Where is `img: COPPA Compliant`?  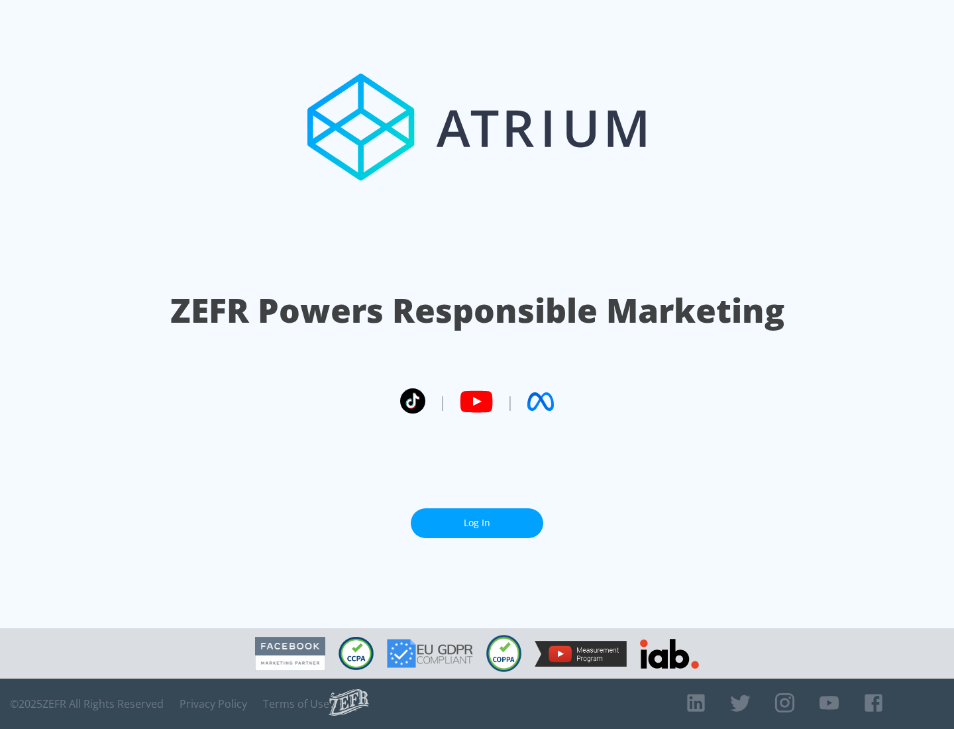 img: COPPA Compliant is located at coordinates (504, 653).